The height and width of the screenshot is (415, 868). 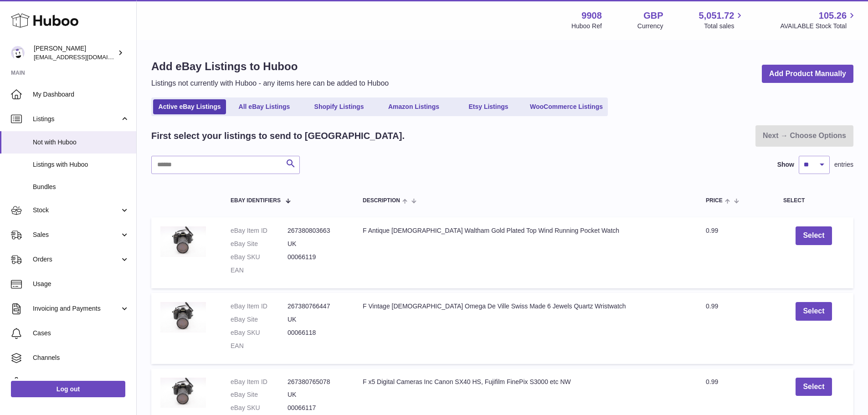 What do you see at coordinates (714, 200) in the screenshot?
I see `span: Price` at bounding box center [714, 200].